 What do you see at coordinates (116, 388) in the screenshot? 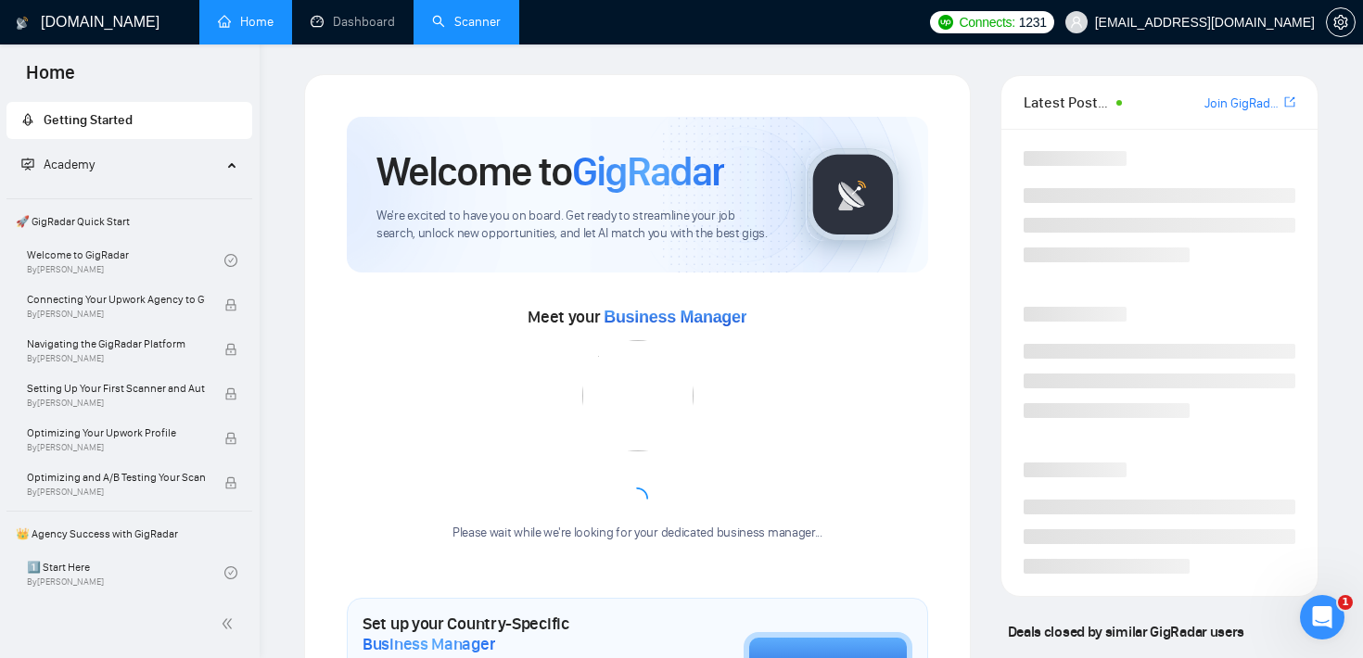
I see `span: Setting Up Your First Scanner and Auto-Bidder` at bounding box center [116, 388].